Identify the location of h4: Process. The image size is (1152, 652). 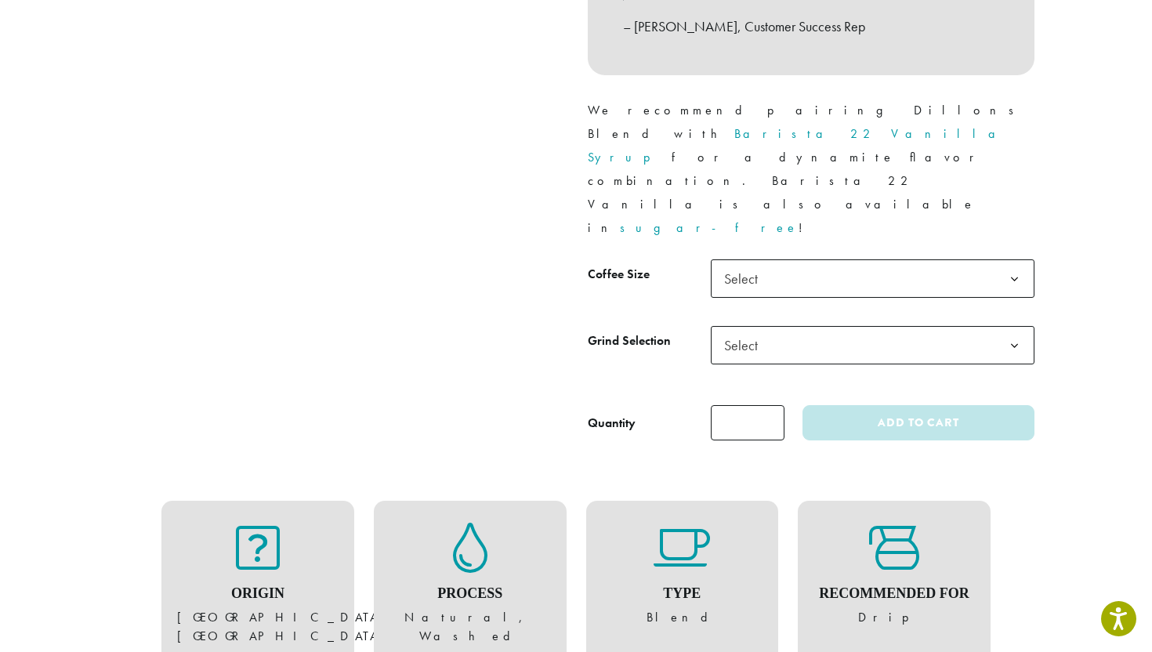
(470, 594).